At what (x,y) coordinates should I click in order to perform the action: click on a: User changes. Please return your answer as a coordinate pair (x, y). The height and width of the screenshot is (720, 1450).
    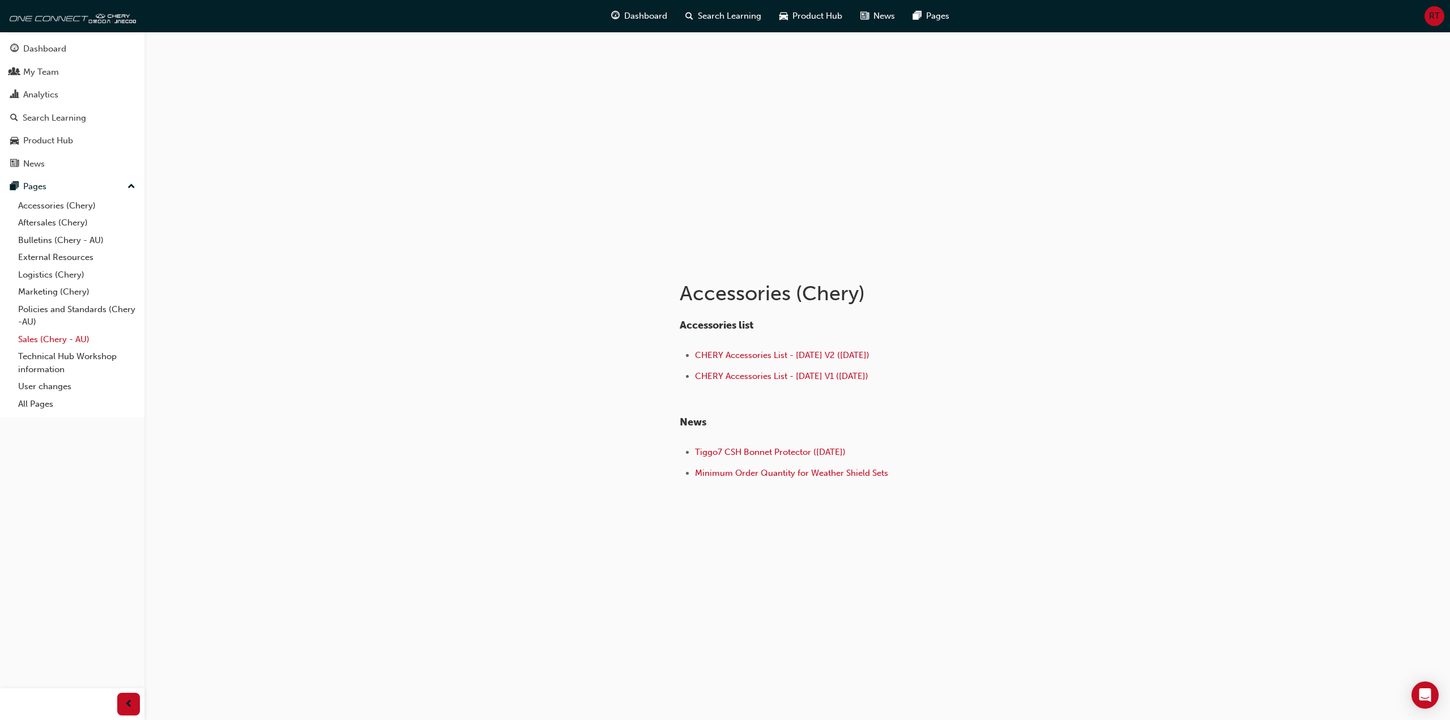
    Looking at the image, I should click on (76, 386).